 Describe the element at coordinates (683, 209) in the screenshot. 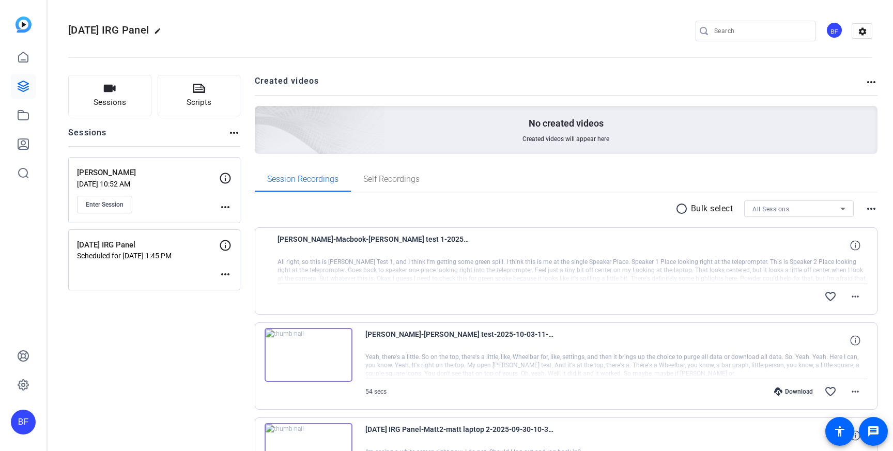

I see `mat-icon: radio_button_unchecked` at that location.